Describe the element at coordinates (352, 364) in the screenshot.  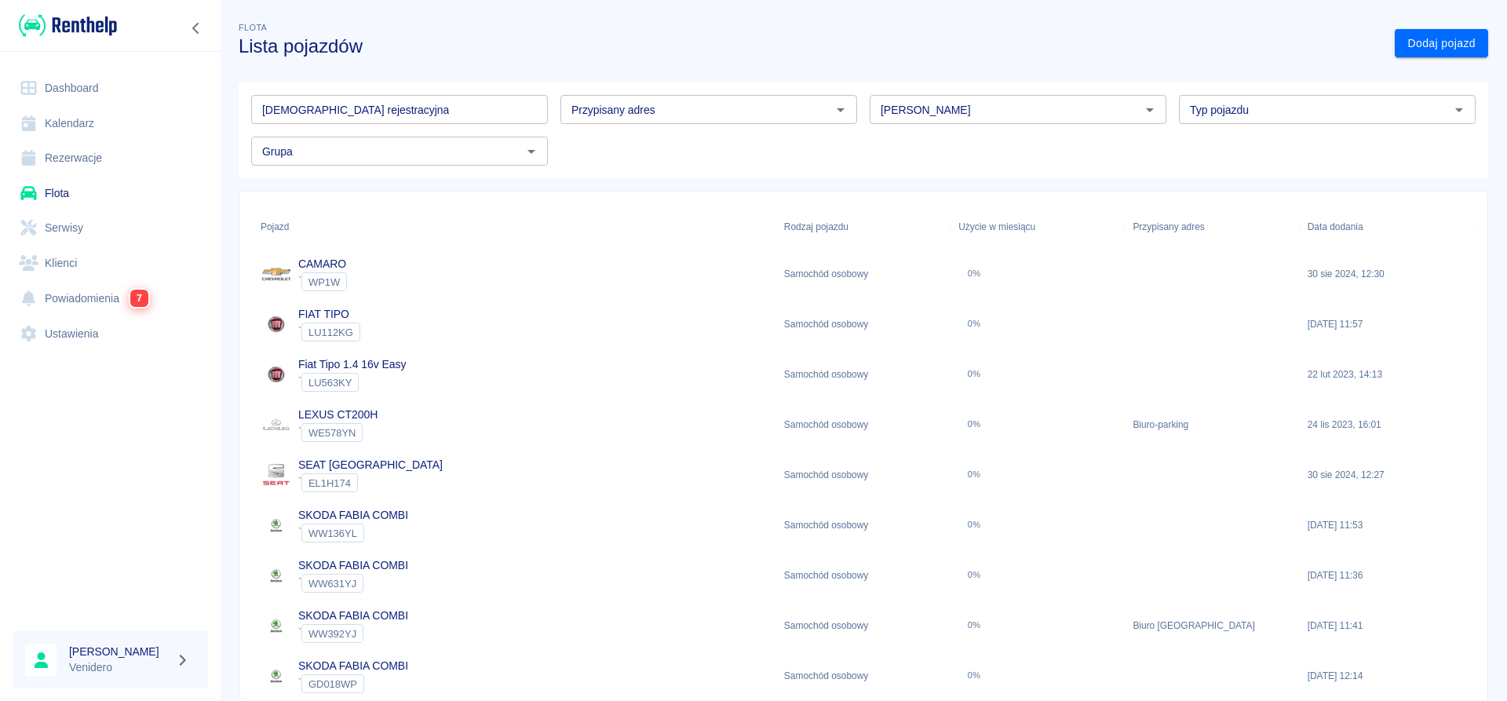
I see `a: Fiat Tipo 1.4 16v Easy` at that location.